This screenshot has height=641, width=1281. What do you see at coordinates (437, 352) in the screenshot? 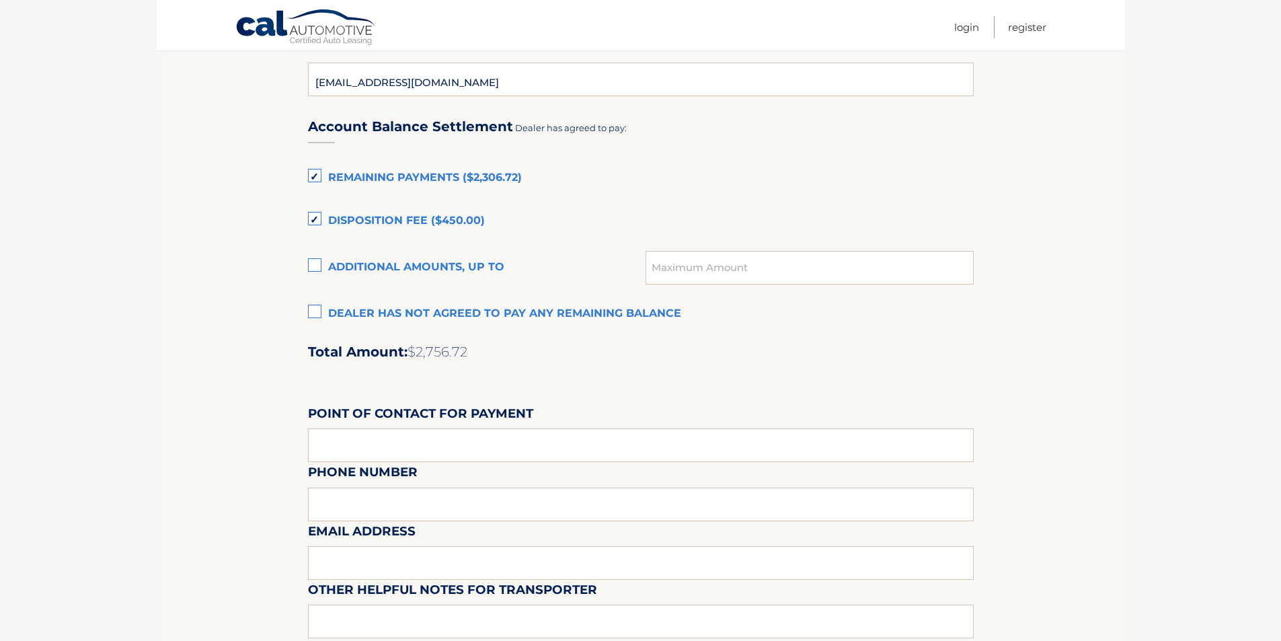
I see `span: $2,756.72` at bounding box center [437, 352].